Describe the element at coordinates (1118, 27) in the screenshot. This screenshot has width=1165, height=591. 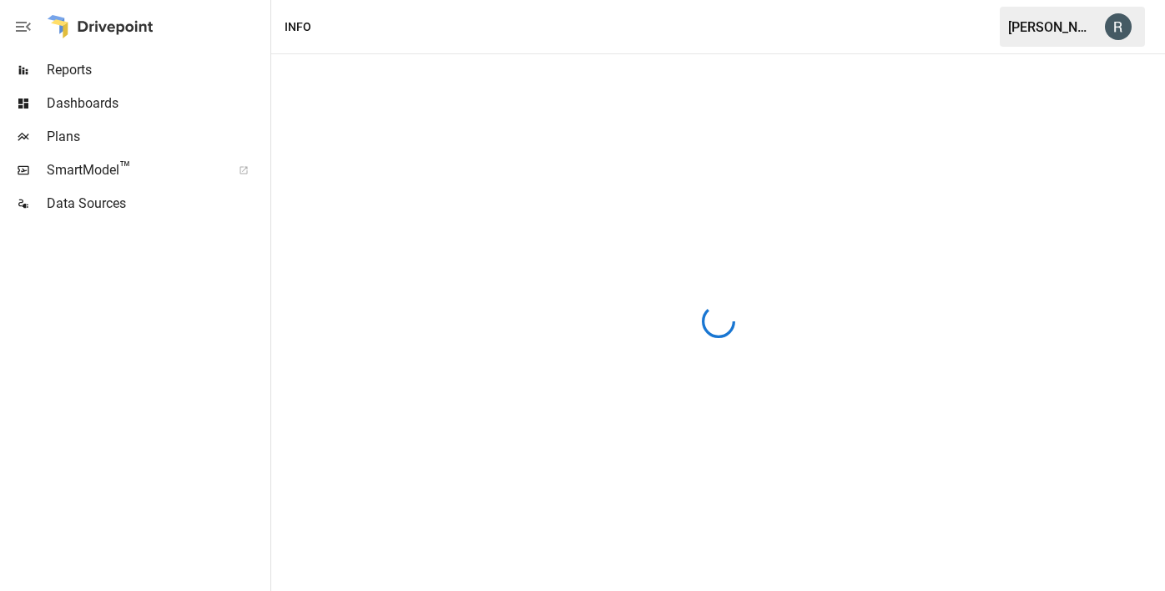
I see `button: Rebecca Maidi` at that location.